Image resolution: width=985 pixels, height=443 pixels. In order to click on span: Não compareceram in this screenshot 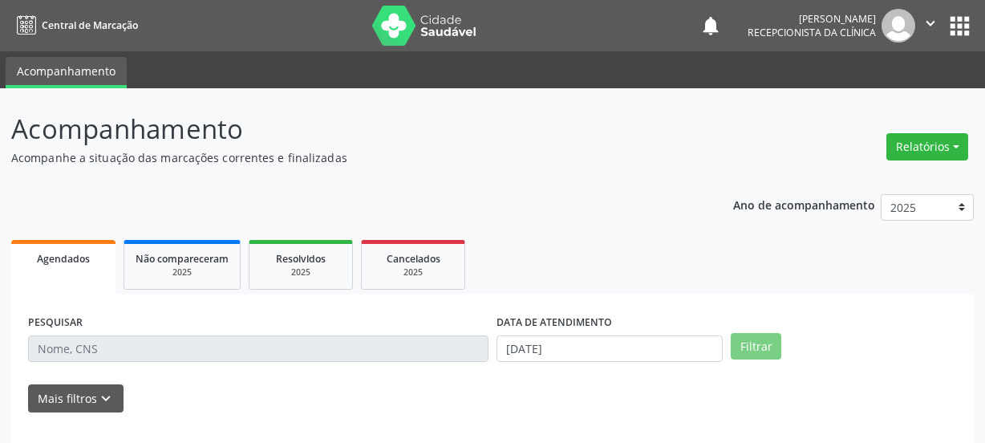, I will do `click(182, 258)`.